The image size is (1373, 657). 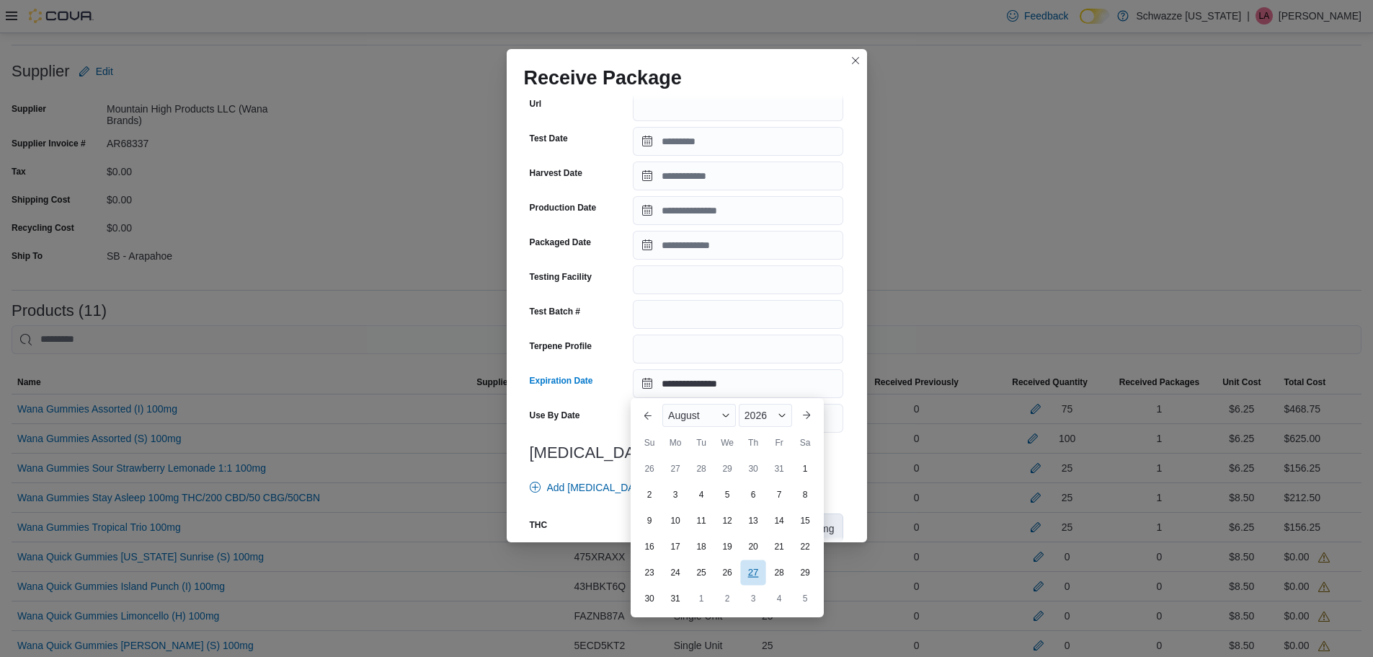 What do you see at coordinates (555, 415) in the screenshot?
I see `label: Use By Date` at bounding box center [555, 415].